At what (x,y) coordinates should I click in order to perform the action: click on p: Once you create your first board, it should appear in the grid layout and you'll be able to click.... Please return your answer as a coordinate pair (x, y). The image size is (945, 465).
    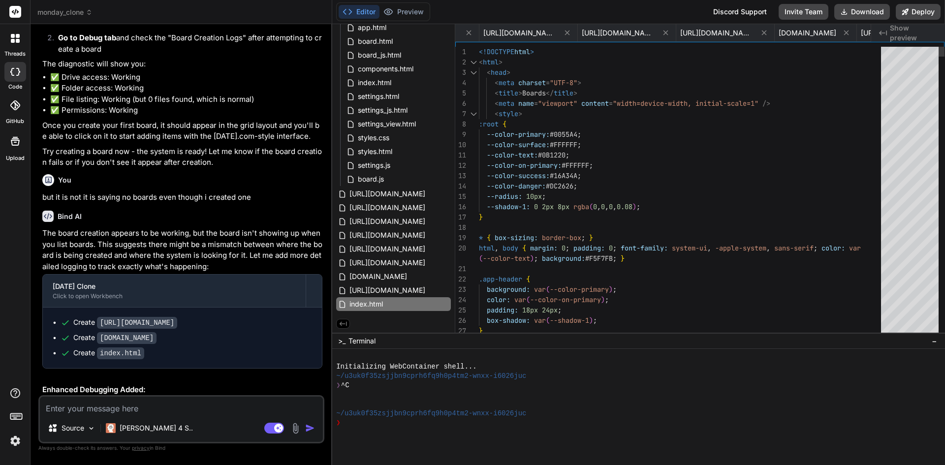
    Looking at the image, I should click on (182, 131).